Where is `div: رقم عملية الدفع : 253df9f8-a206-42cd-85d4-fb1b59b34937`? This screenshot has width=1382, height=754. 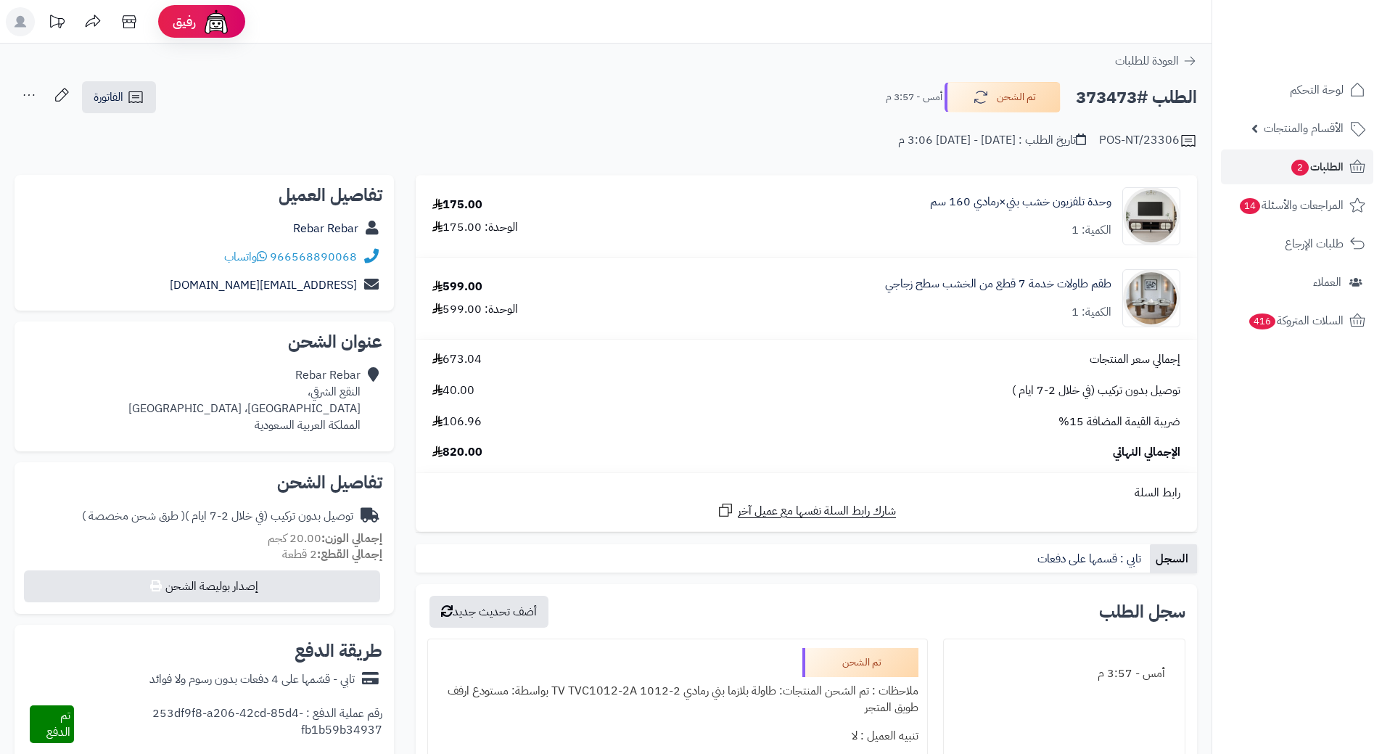
div: رقم عملية الدفع : 253df9f8-a206-42cd-85d4-fb1b59b34937 is located at coordinates (228, 724).